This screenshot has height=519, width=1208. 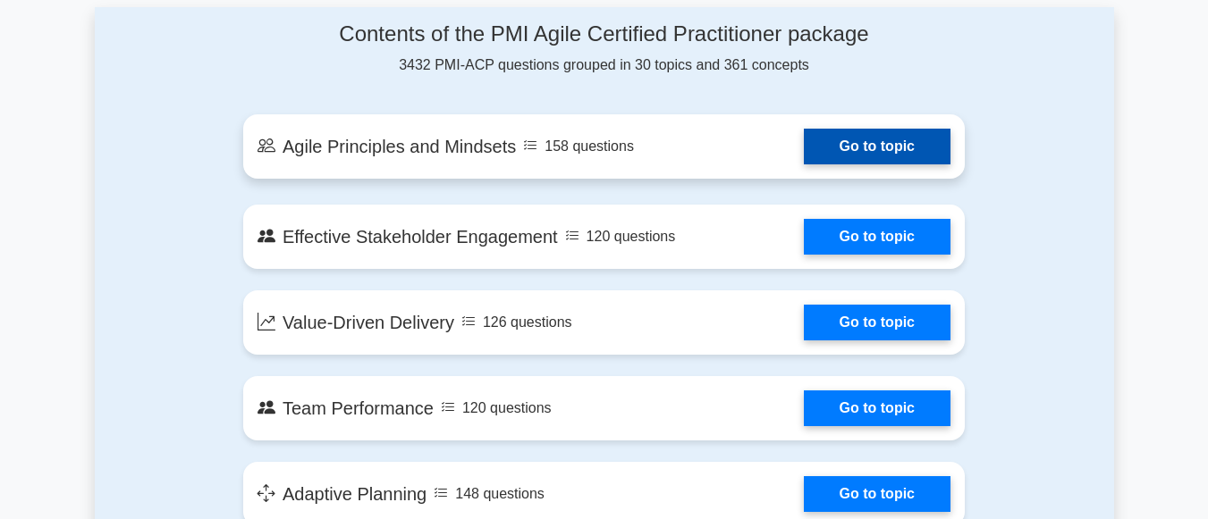 What do you see at coordinates (603, 48) in the screenshot?
I see `div: 3432 PMI-ACP questions grouped in 30 topics and 361 concepts` at bounding box center [603, 48].